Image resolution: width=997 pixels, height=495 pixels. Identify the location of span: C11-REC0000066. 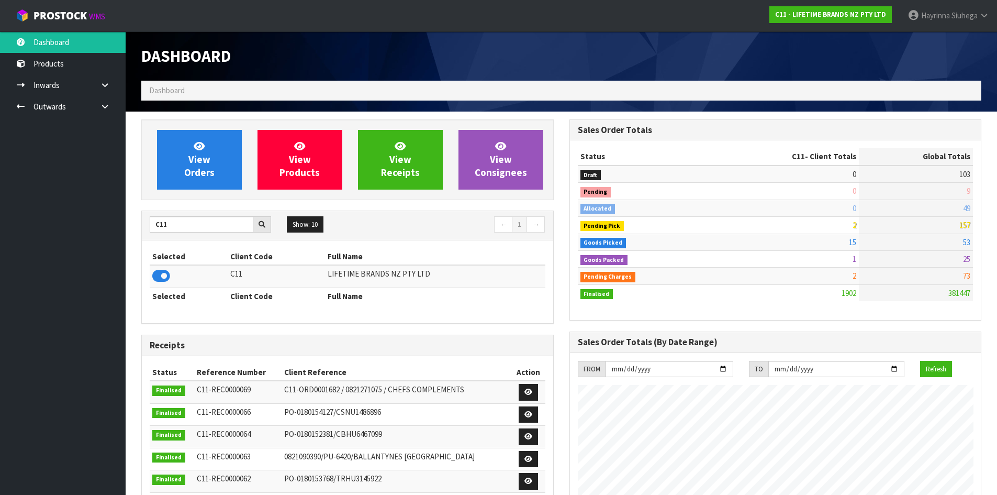
(224, 412).